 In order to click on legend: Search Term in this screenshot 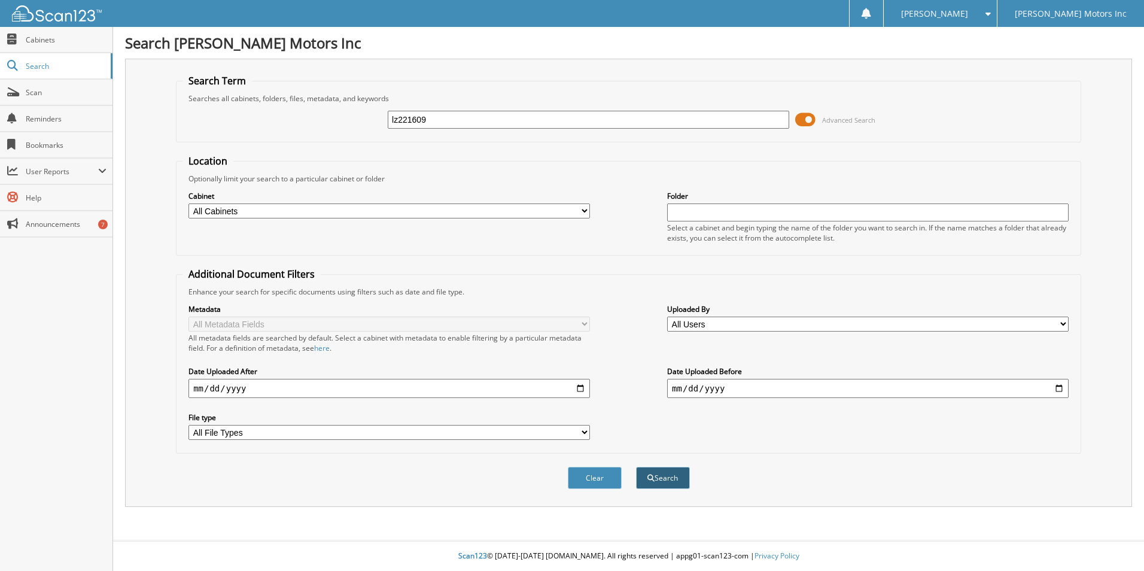, I will do `click(217, 81)`.